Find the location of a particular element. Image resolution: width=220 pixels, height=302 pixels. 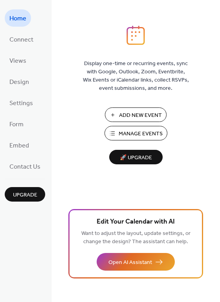

span: Embed is located at coordinates (19, 146).